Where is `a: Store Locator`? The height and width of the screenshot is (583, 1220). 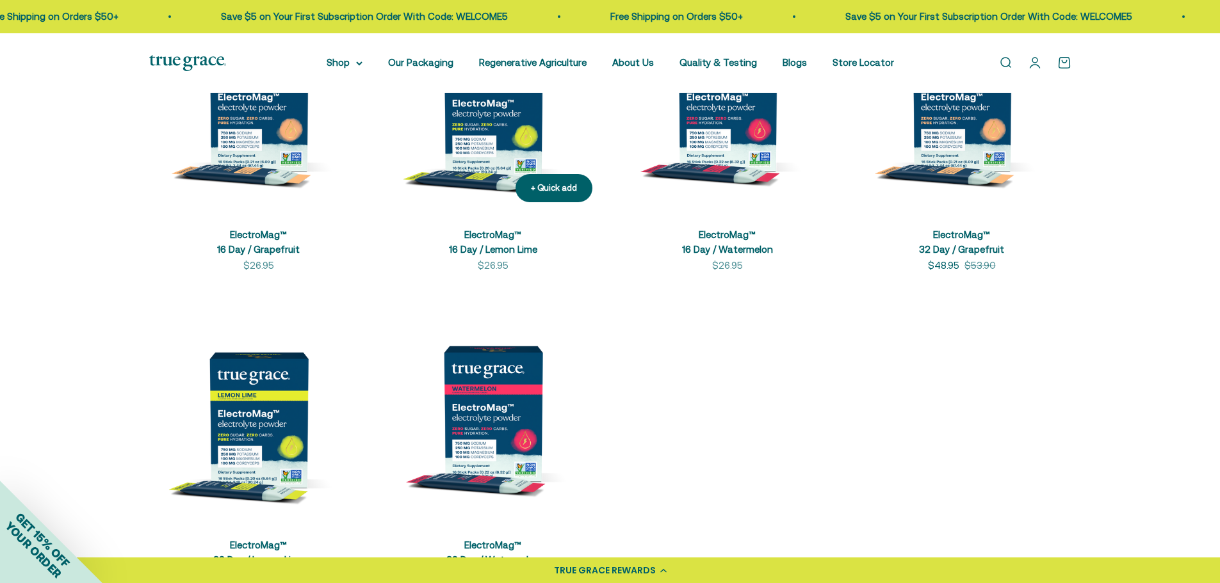 a: Store Locator is located at coordinates (863, 62).